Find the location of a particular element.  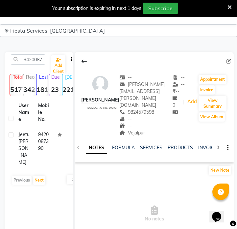

a: NOTES is located at coordinates (96, 148).